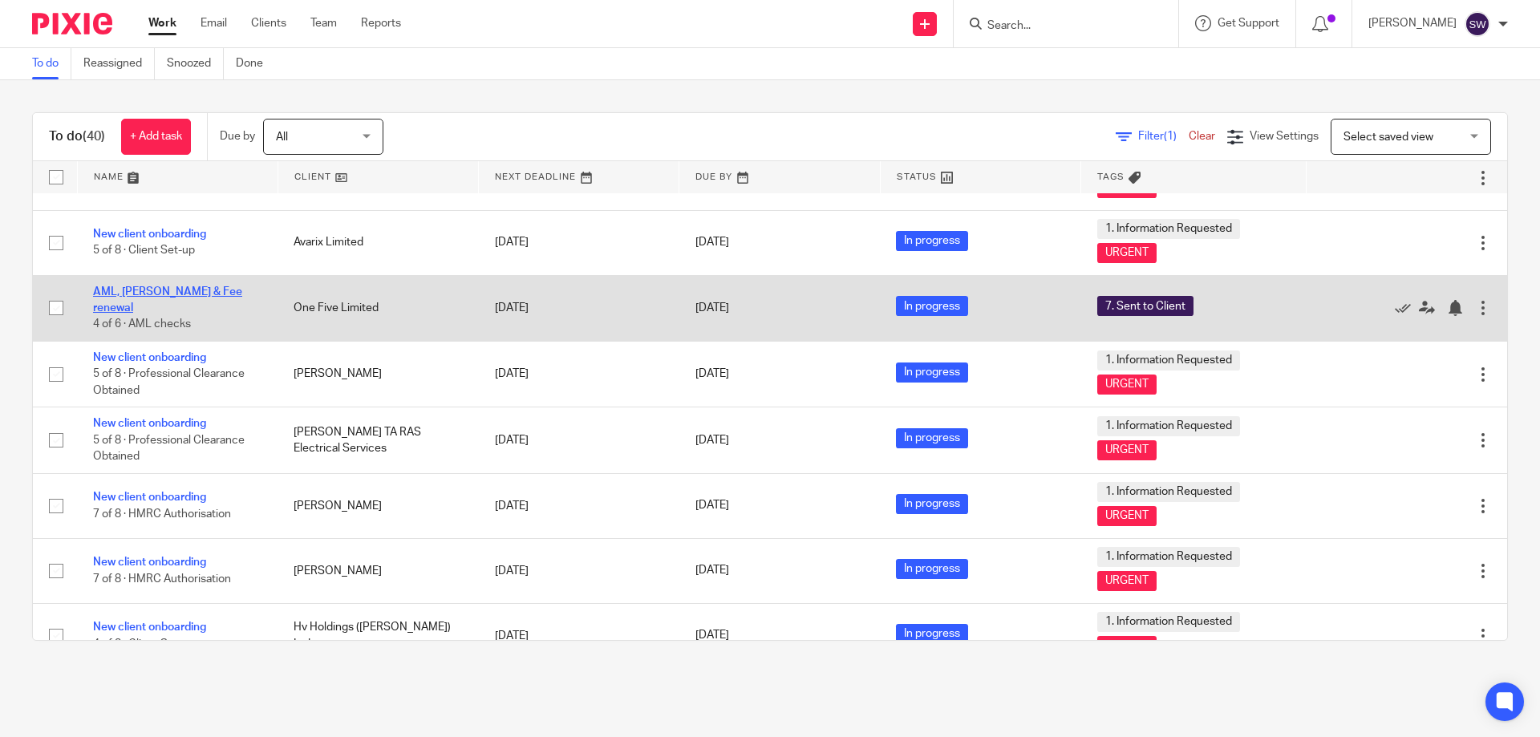 This screenshot has height=737, width=1540. I want to click on span: 4 of 8 · Client Set-up, so click(144, 644).